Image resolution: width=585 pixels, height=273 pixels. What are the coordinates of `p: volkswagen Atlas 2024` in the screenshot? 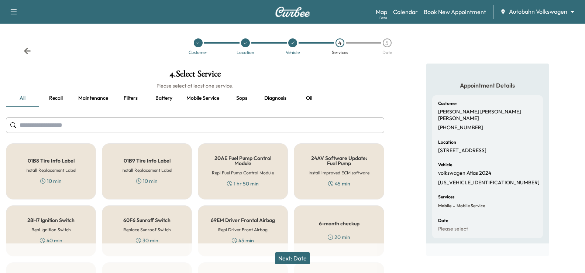 It's located at (465, 173).